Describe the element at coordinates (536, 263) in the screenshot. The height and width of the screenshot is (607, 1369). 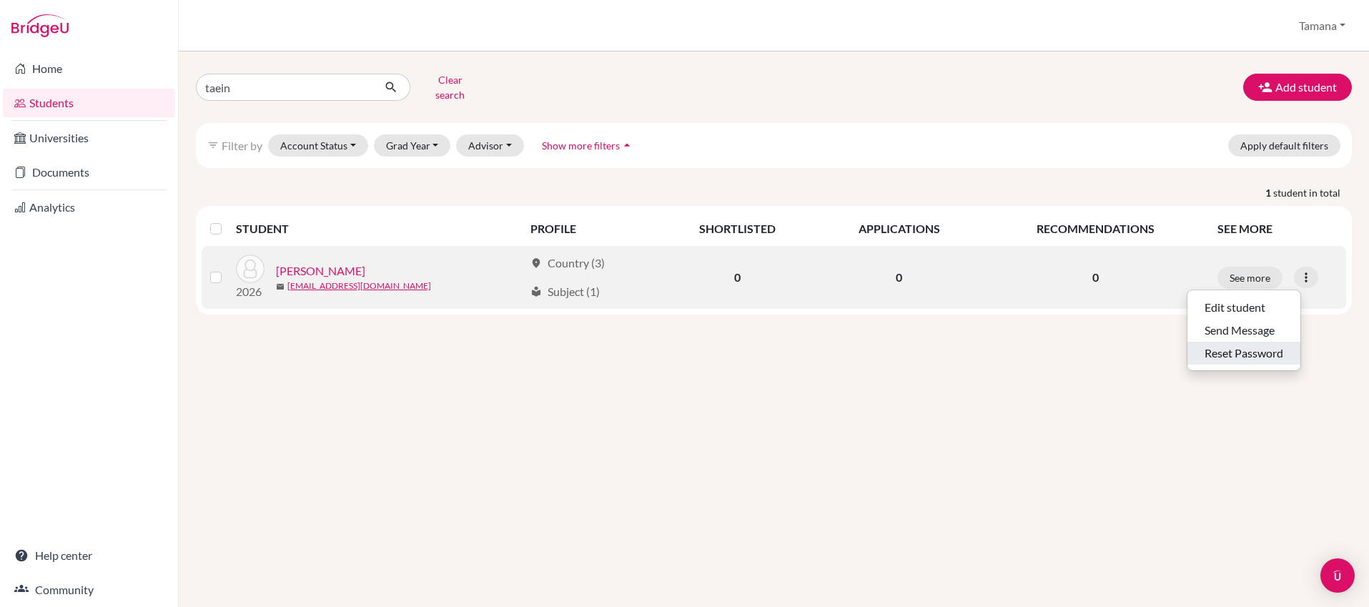
I see `span: location_on` at that location.